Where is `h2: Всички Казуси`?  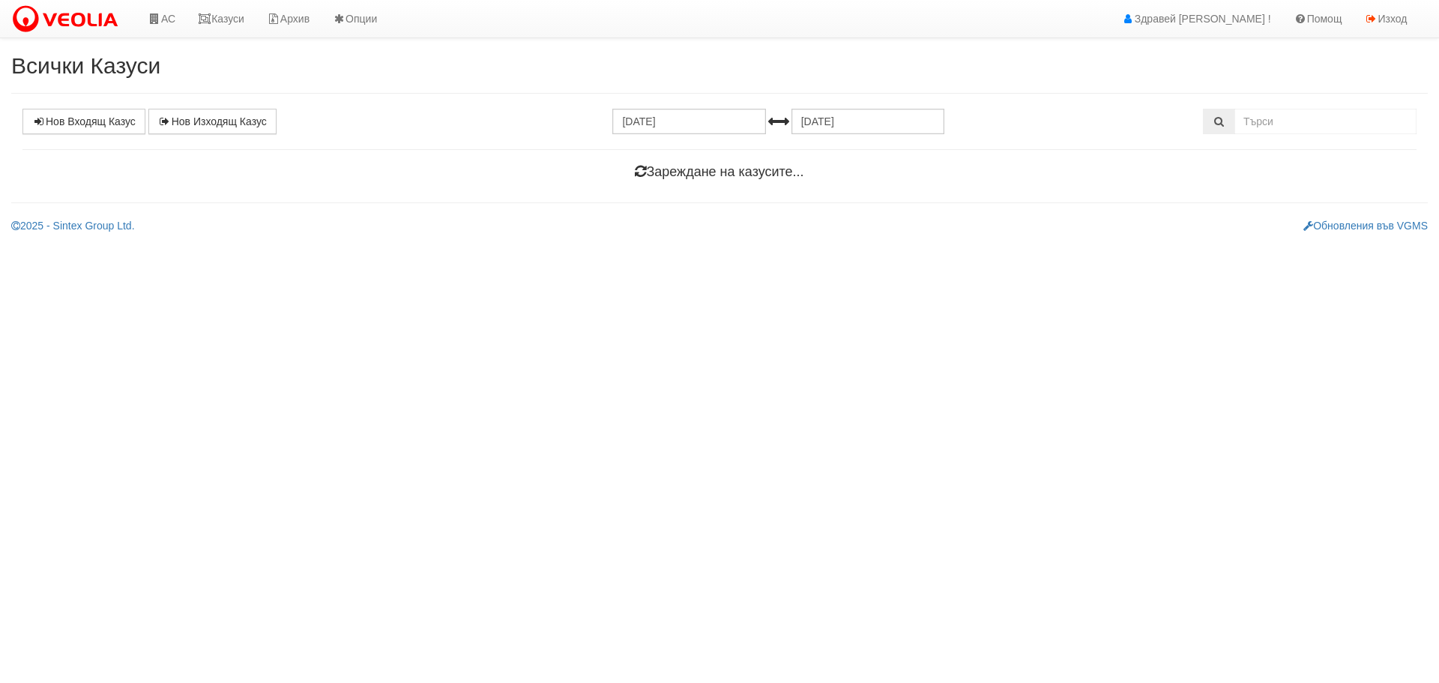 h2: Всички Казуси is located at coordinates (720, 65).